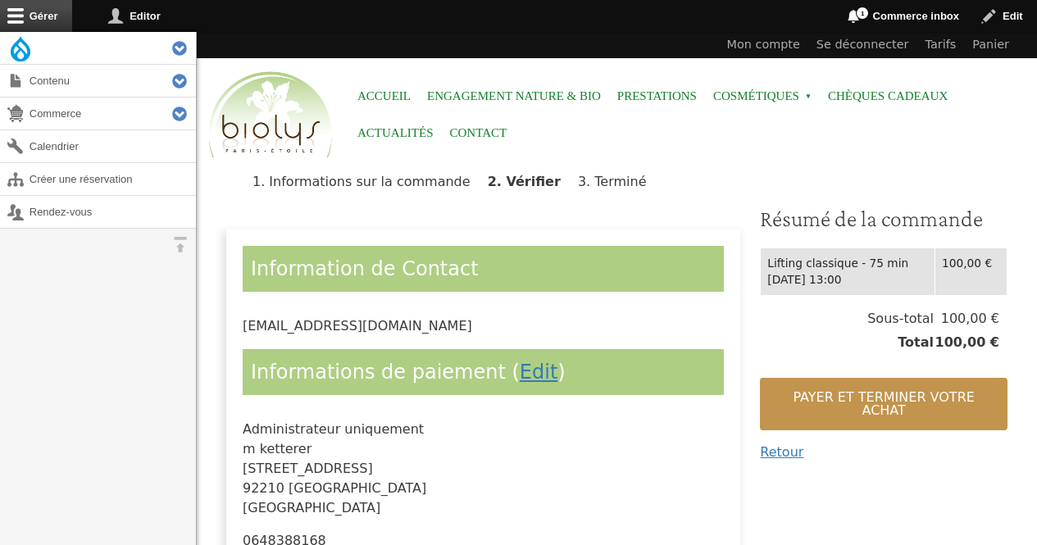 The image size is (1037, 545). What do you see at coordinates (888, 96) in the screenshot?
I see `a: Chèques cadeaux` at bounding box center [888, 96].